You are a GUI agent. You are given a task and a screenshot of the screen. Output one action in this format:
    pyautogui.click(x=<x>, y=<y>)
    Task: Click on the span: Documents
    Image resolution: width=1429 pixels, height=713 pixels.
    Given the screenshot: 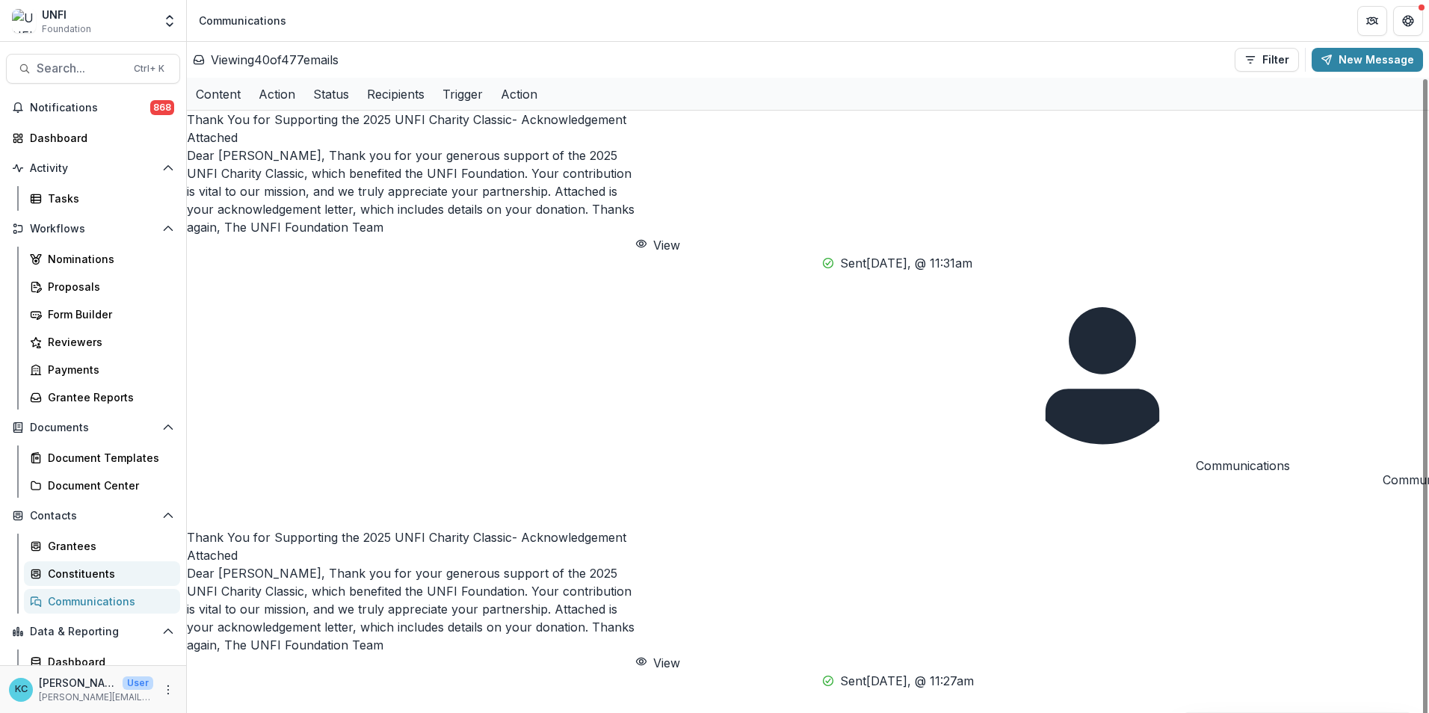 What is the action you would take?
    pyautogui.click(x=93, y=428)
    